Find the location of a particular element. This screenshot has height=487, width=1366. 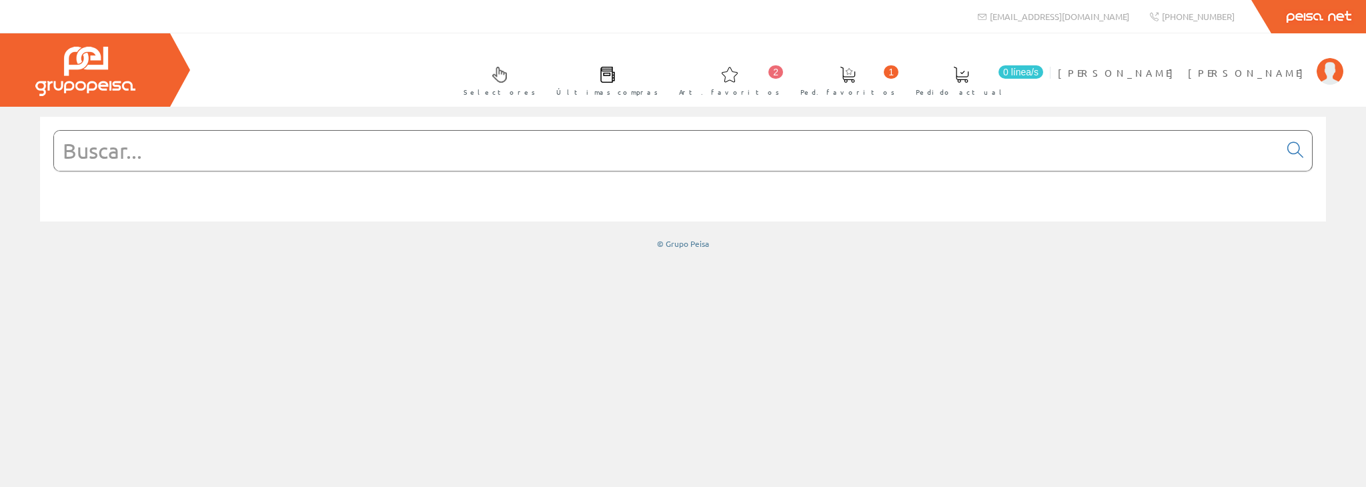

span: Art. favoritos is located at coordinates (729, 92).